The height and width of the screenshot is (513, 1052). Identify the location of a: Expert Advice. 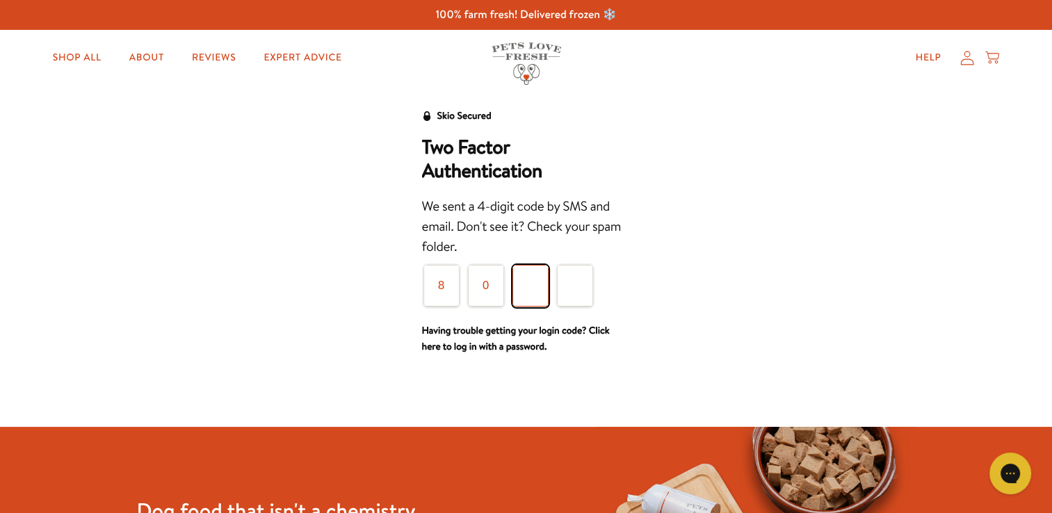
(302, 58).